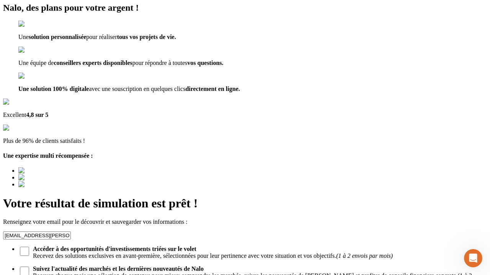 This screenshot has width=490, height=275. What do you see at coordinates (37, 115) in the screenshot?
I see `span: 4,8 sur 5` at bounding box center [37, 115].